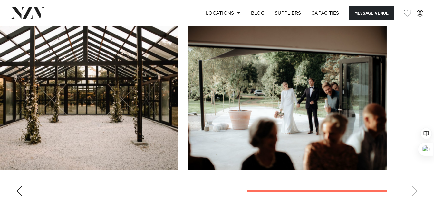 Image resolution: width=434 pixels, height=208 pixels. I want to click on a: Locations, so click(223, 13).